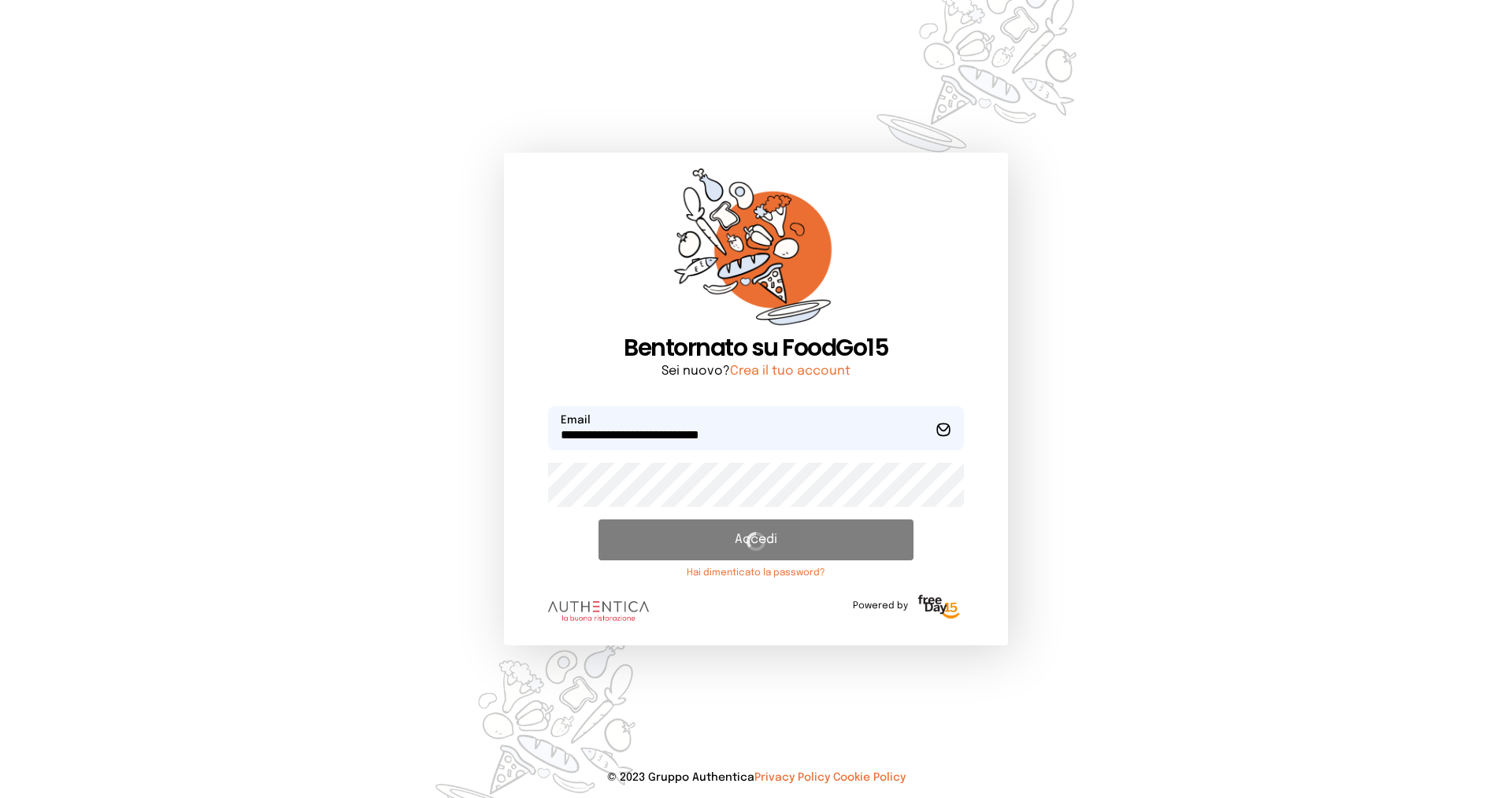  What do you see at coordinates (792, 778) in the screenshot?
I see `a: Privacy Policy` at bounding box center [792, 778].